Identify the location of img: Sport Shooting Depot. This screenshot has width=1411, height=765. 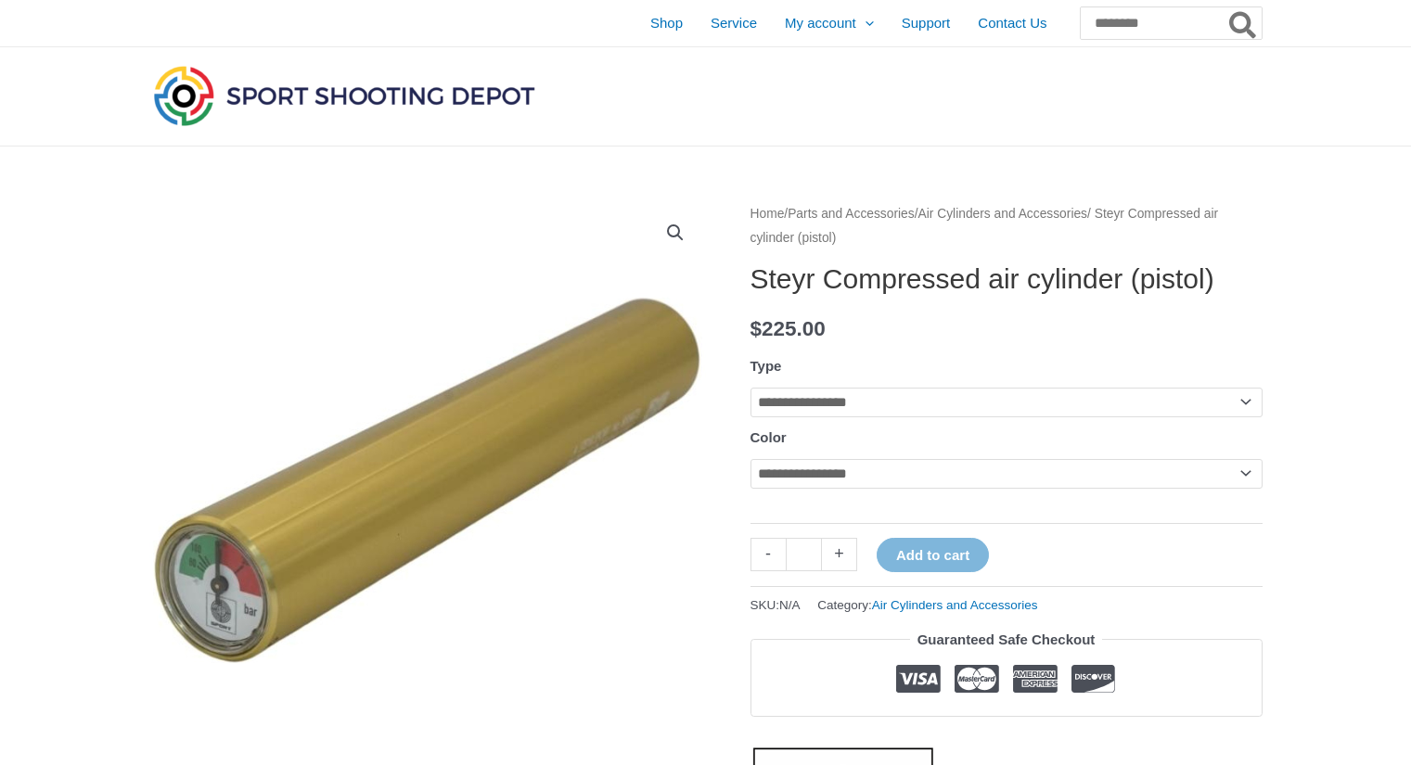
(344, 96).